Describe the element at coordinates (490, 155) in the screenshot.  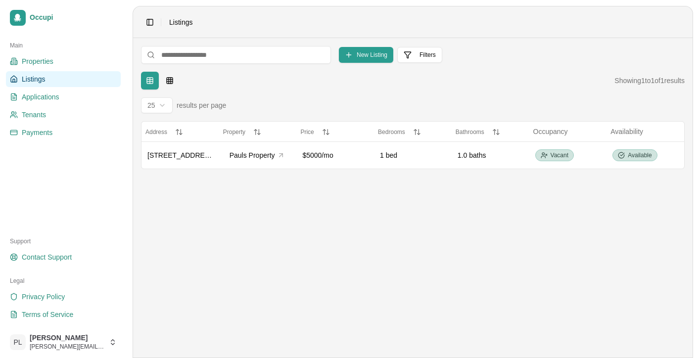
I see `div: 1.0 baths` at that location.